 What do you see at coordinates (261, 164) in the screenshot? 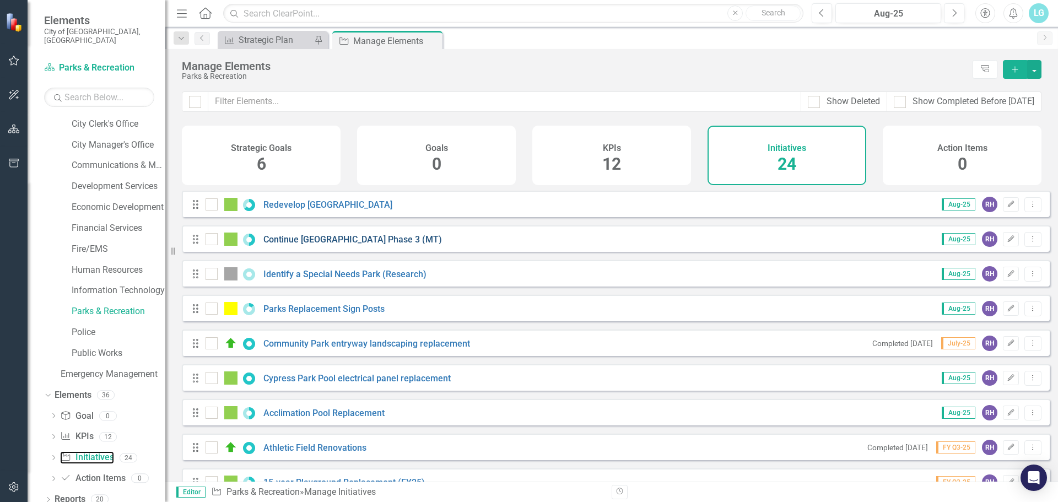
I see `span: 6` at bounding box center [261, 164].